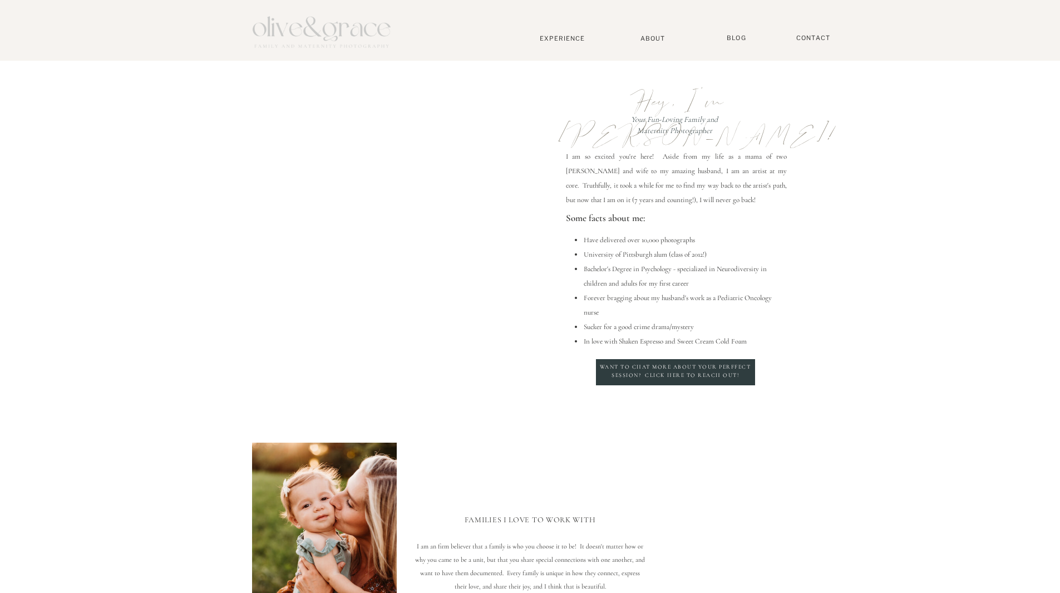 The width and height of the screenshot is (1060, 593). I want to click on h2: Families I love to work with, so click(530, 522).